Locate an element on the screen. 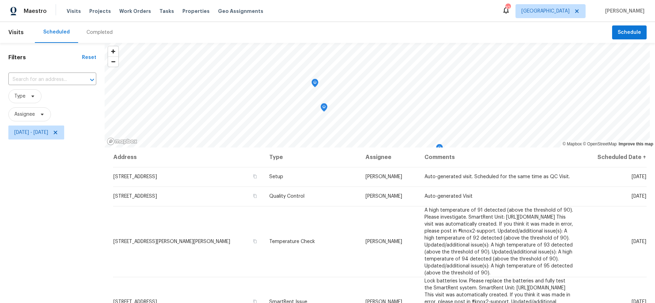  canvas: Map is located at coordinates (377, 95).